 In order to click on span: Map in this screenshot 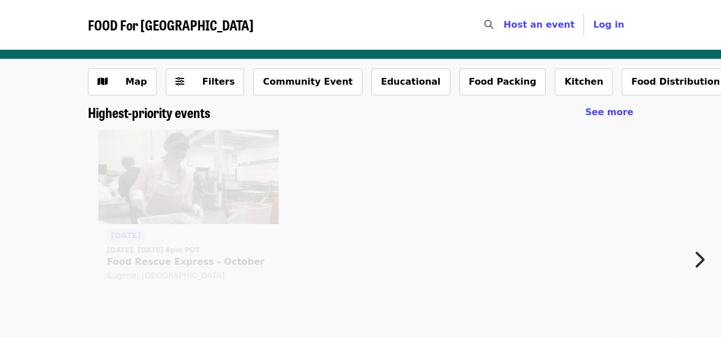, I will do `click(137, 81)`.